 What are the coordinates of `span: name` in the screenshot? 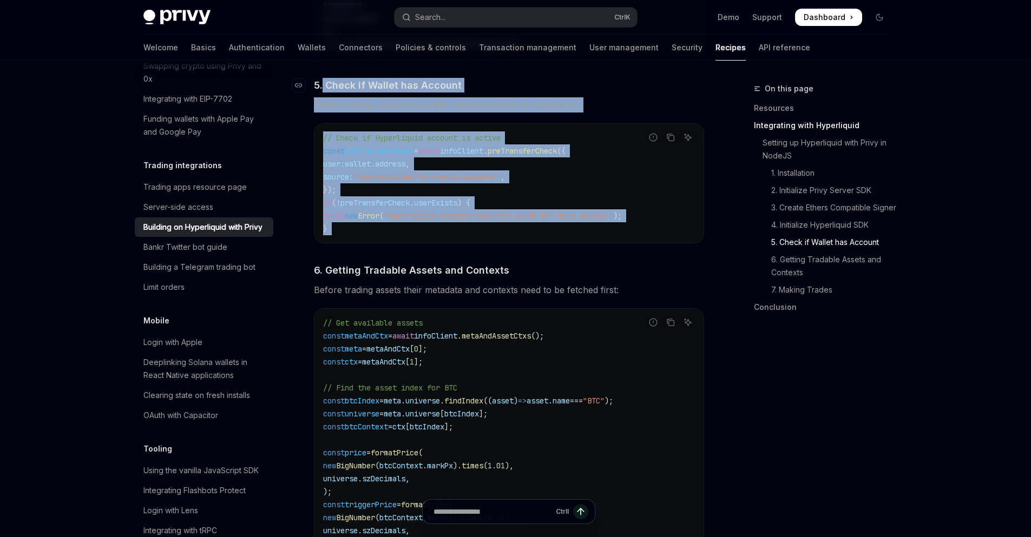 It's located at (561, 401).